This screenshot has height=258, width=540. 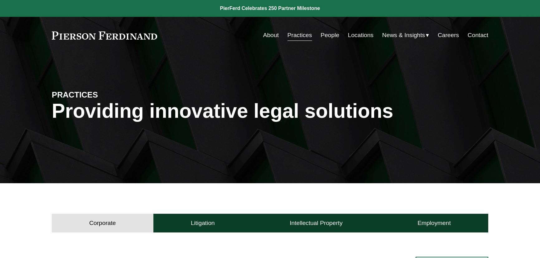 I want to click on h4: Intellectual Property, so click(x=316, y=223).